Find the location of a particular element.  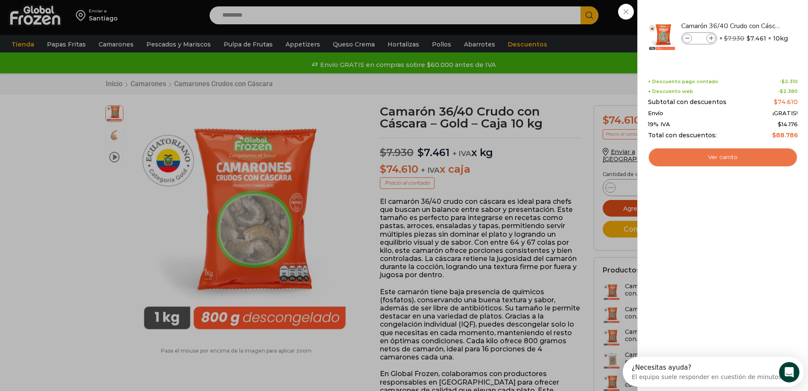

span: 14.176 is located at coordinates (787, 124).